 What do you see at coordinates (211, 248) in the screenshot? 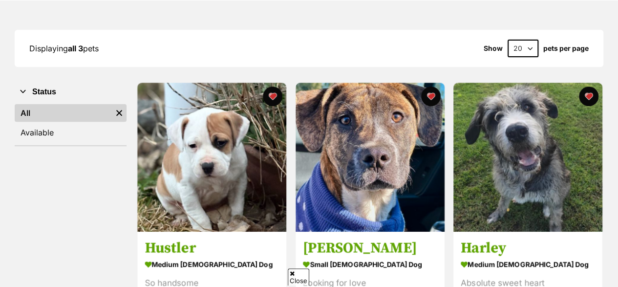
I see `h3: Hustler` at bounding box center [211, 248].